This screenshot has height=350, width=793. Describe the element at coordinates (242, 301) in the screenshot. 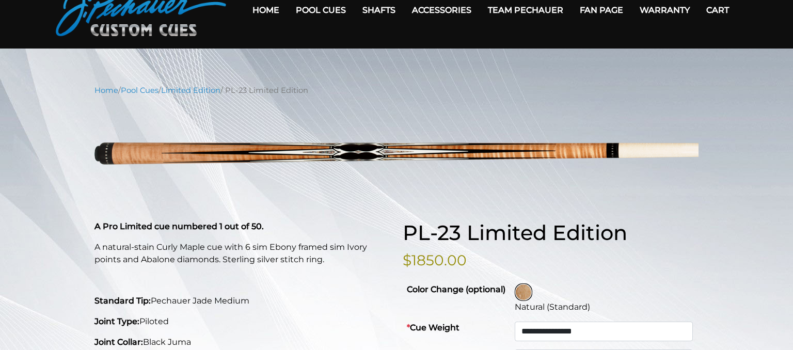

I see `p: Pechauer Jade Medium` at that location.